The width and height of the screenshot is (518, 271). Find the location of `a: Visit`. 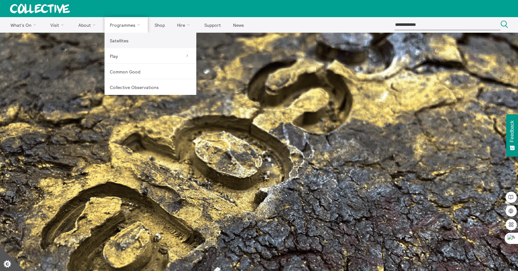

a: Visit is located at coordinates (59, 25).